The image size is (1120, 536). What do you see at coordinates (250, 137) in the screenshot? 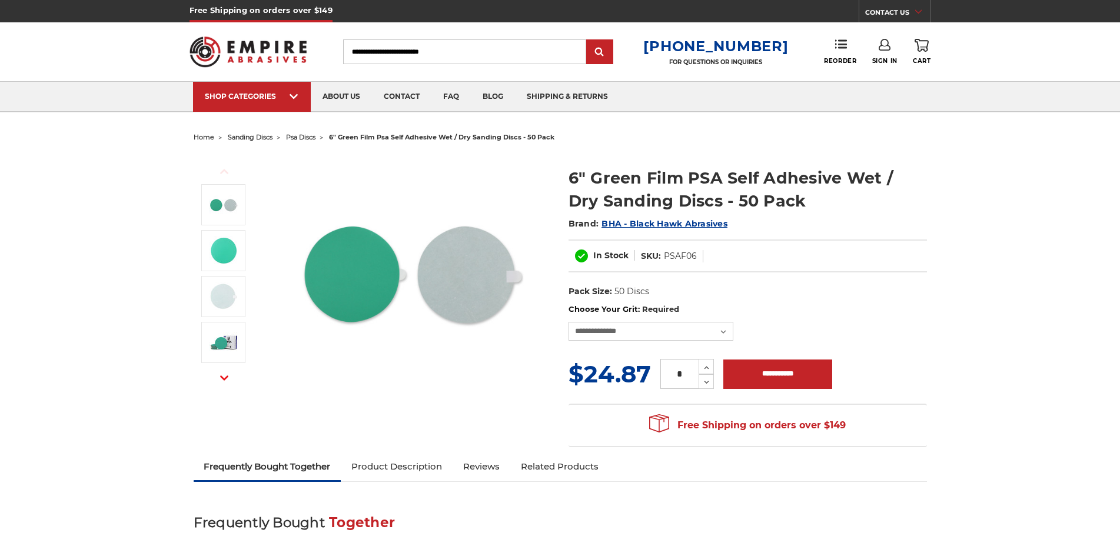
I see `span: sanding discs` at bounding box center [250, 137].